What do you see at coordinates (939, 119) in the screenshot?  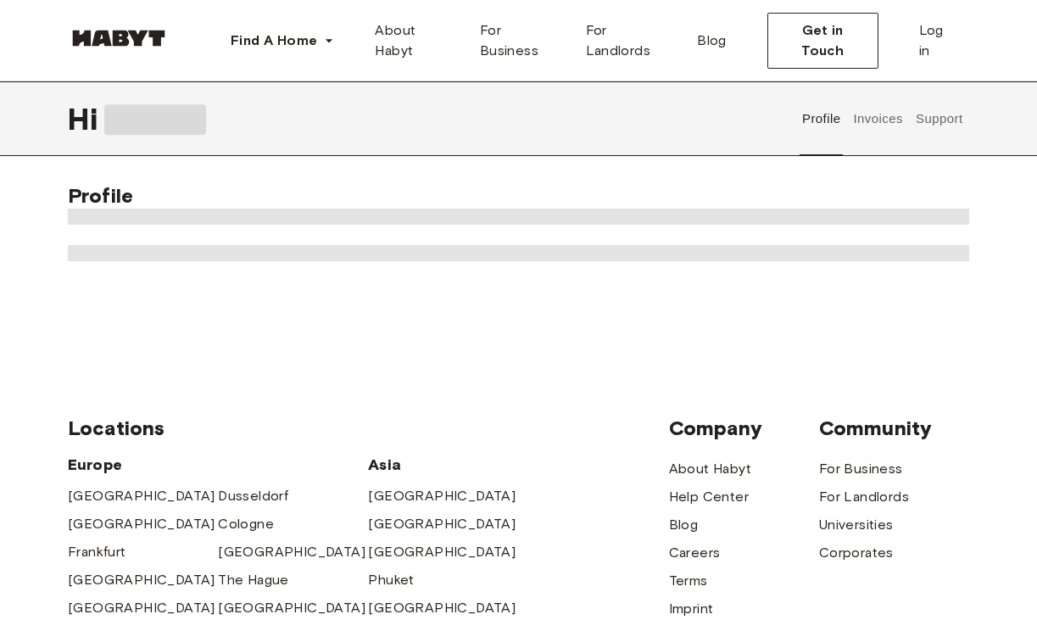 I see `button: Support` at bounding box center [939, 119].